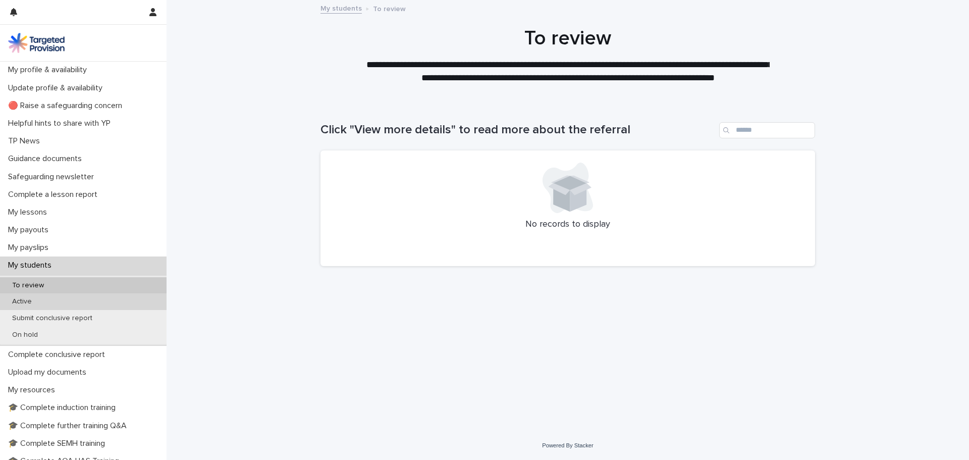 The image size is (969, 460). Describe the element at coordinates (767, 130) in the screenshot. I see `input: Search` at that location.